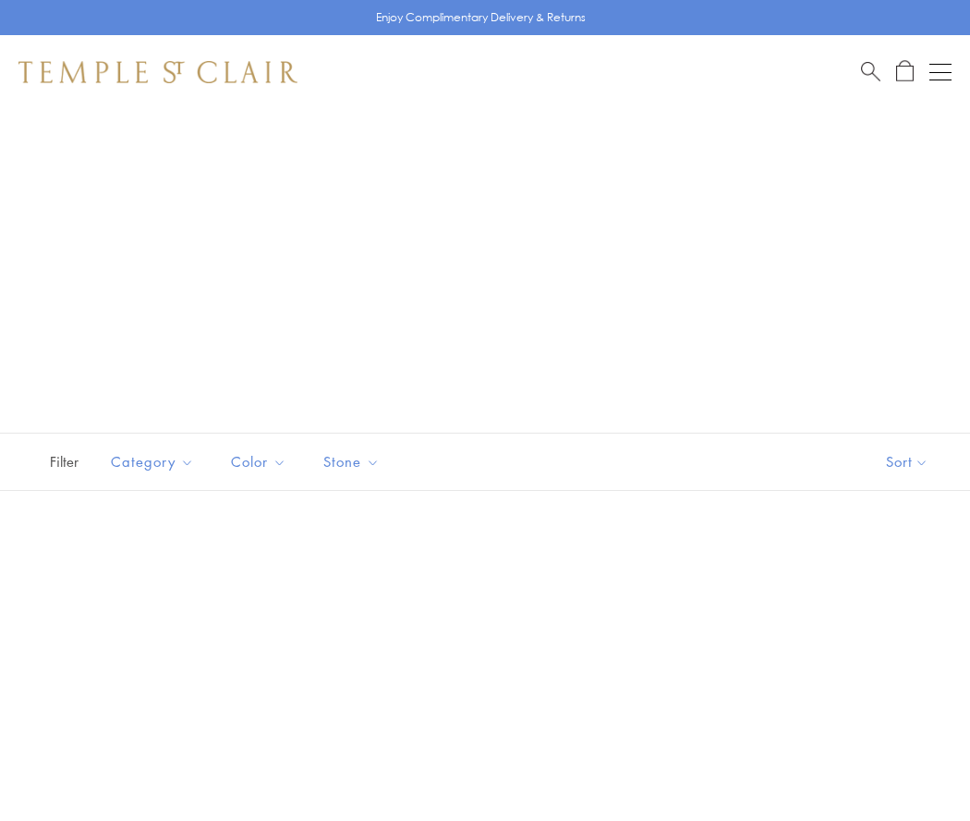 Image resolution: width=970 pixels, height=821 pixels. What do you see at coordinates (481, 18) in the screenshot?
I see `p: Enjoy Complimentary Delivery & Returns` at bounding box center [481, 18].